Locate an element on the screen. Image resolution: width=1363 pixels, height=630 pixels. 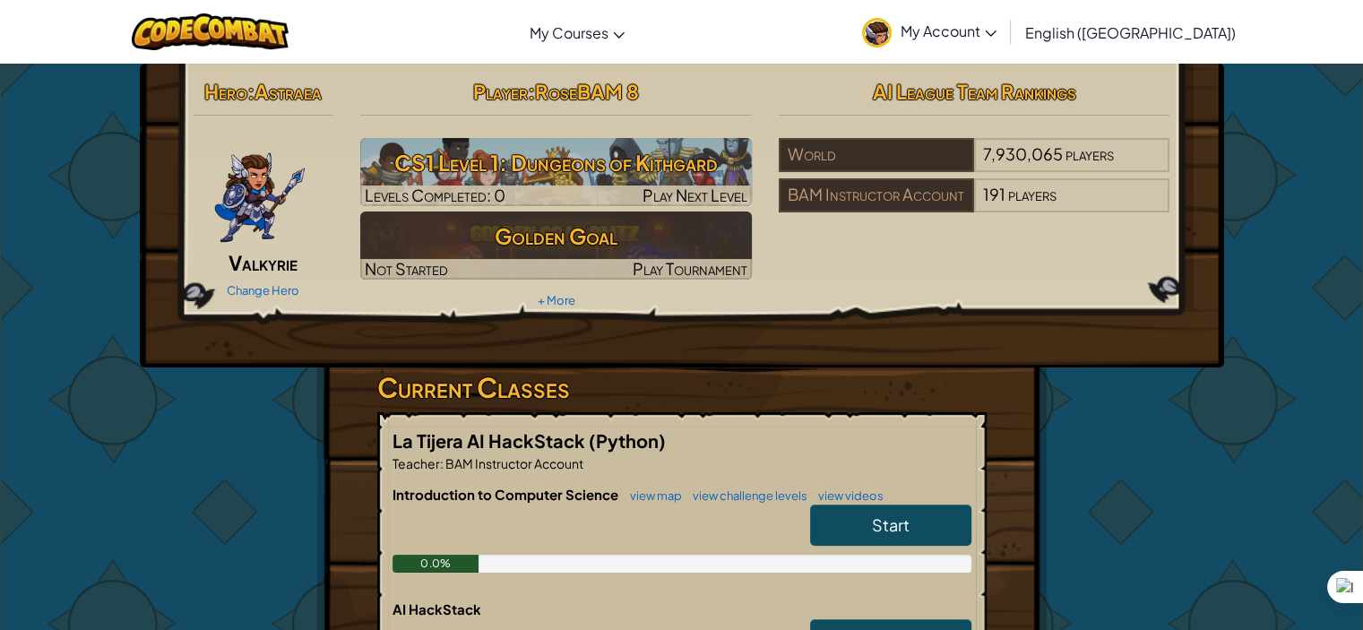
span: Astraea is located at coordinates (288, 91).